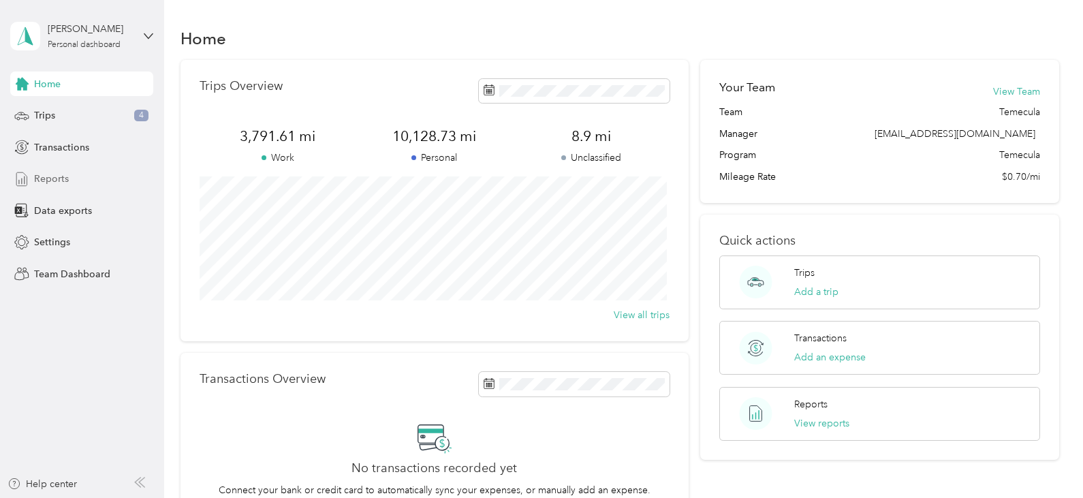 This screenshot has height=498, width=1083. I want to click on button: View Team, so click(1016, 91).